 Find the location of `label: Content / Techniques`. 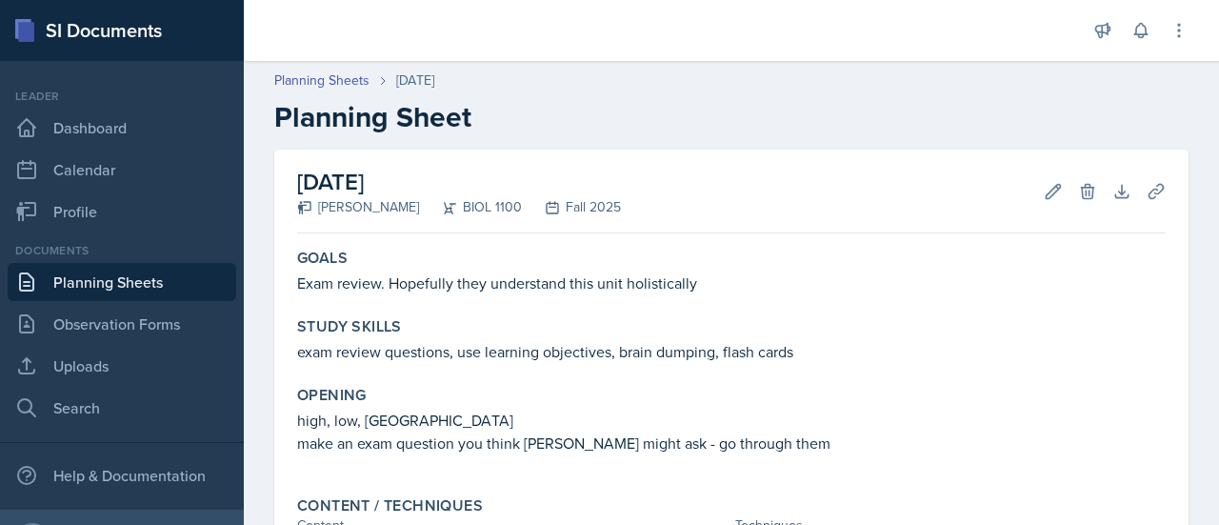

label: Content / Techniques is located at coordinates (389, 506).